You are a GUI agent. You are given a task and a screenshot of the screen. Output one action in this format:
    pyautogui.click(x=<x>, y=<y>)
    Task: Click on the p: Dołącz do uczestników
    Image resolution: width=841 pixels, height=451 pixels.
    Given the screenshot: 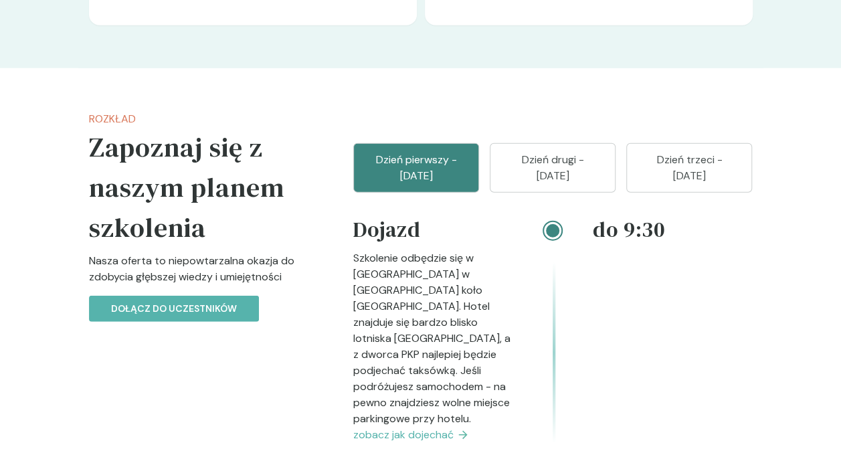 What is the action you would take?
    pyautogui.click(x=174, y=309)
    